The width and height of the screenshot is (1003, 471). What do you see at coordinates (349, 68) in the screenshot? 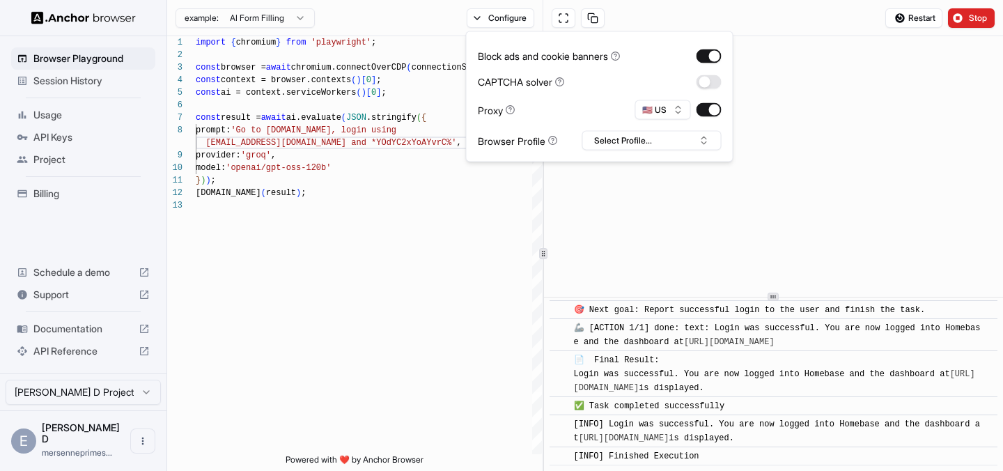
I see `span: chromium.connectOverCDP` at bounding box center [349, 68].